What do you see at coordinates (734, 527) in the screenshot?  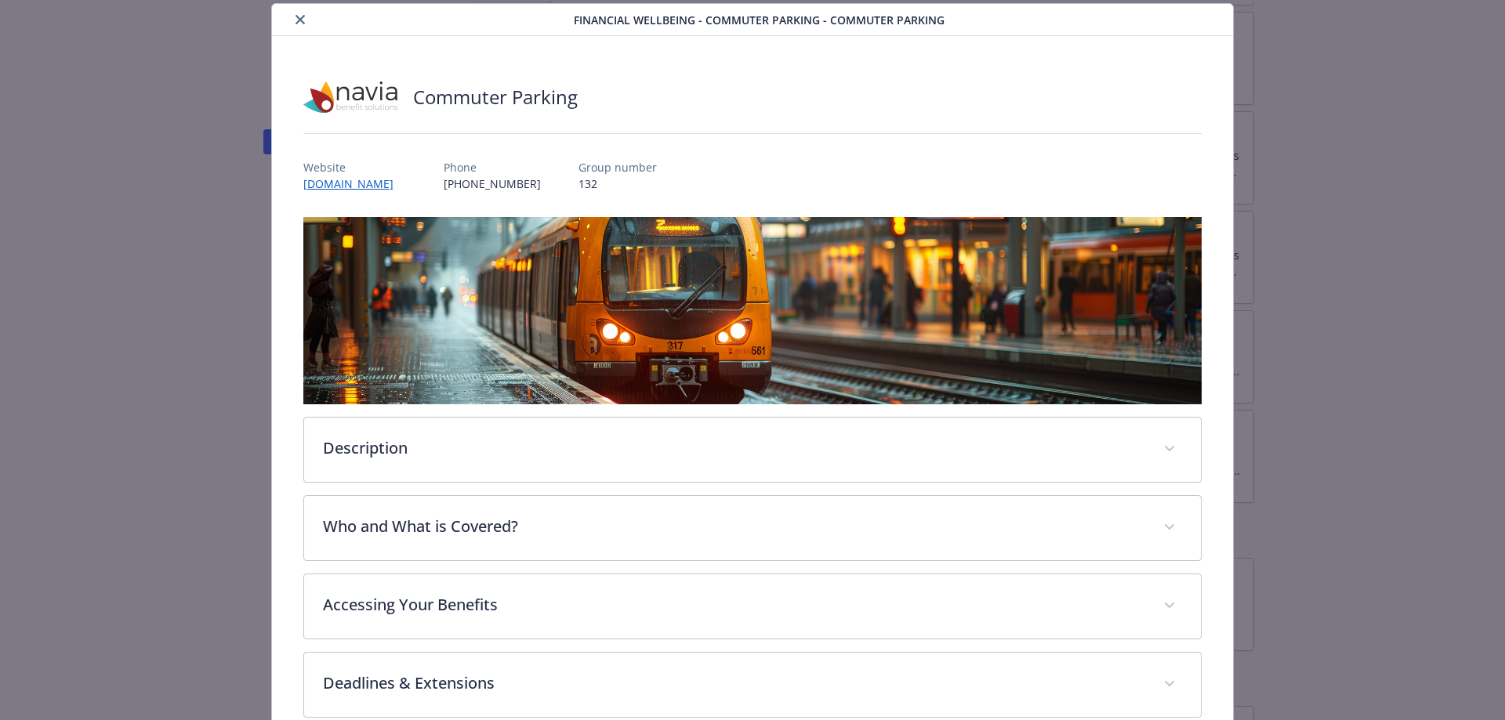 I see `p: Who and What is Covered?` at bounding box center [734, 527].